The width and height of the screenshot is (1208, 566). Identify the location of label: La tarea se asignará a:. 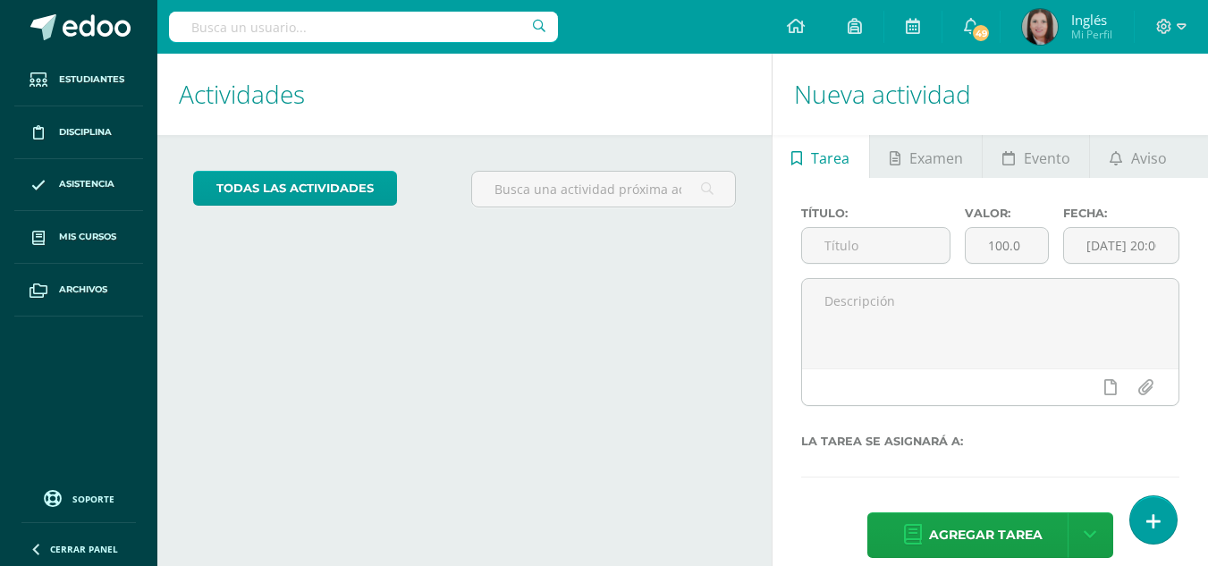
(990, 441).